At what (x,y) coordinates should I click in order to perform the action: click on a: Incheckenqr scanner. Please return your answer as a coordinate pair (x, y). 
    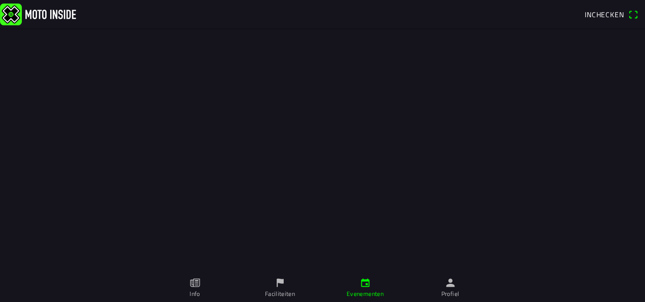
    Looking at the image, I should click on (611, 14).